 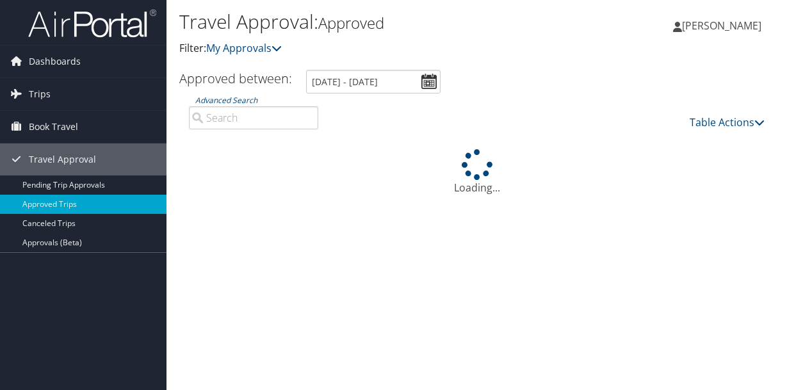 What do you see at coordinates (226, 100) in the screenshot?
I see `a: Advanced Search` at bounding box center [226, 100].